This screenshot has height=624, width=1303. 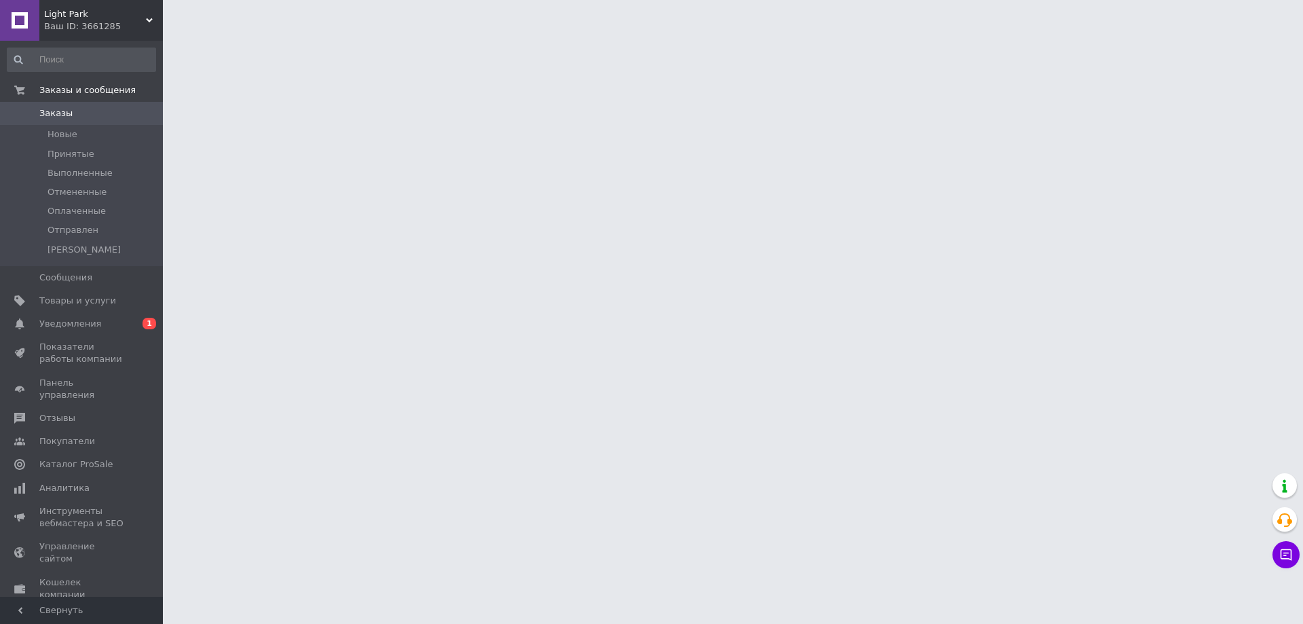 What do you see at coordinates (57, 418) in the screenshot?
I see `span: Отзывы` at bounding box center [57, 418].